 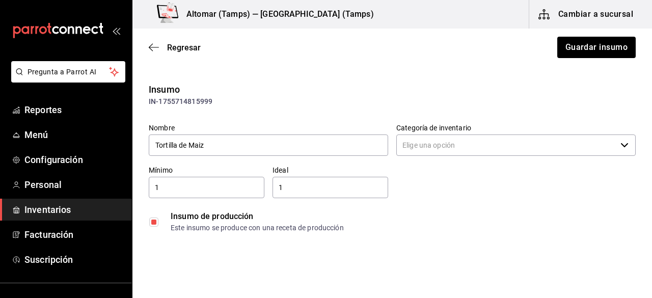 I want to click on span: Pregunta a Parrot AI, so click(x=68, y=72).